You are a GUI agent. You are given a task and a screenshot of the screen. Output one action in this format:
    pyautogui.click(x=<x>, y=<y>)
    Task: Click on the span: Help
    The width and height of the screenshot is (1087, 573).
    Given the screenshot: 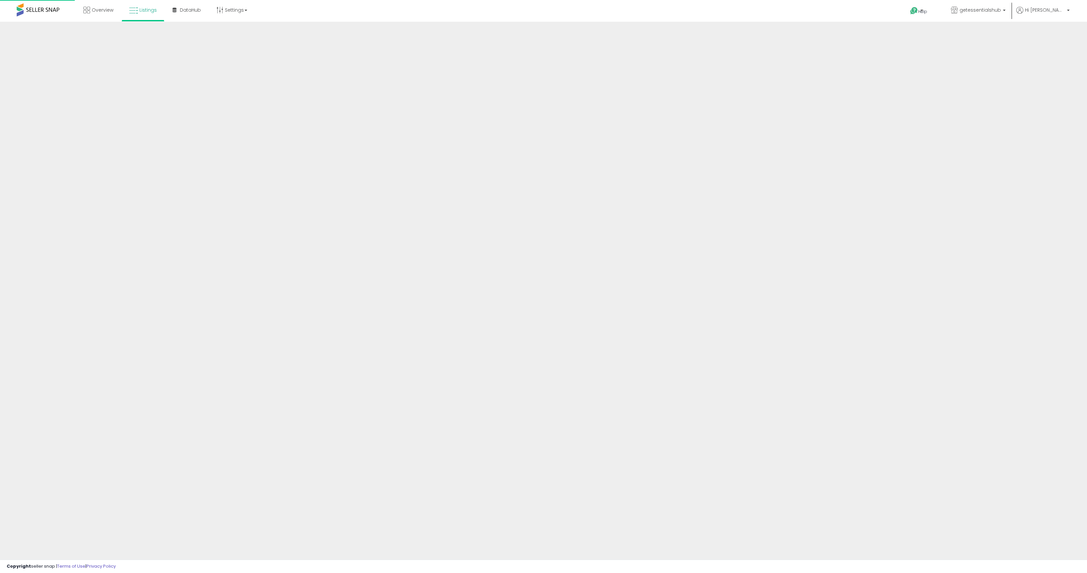 What is the action you would take?
    pyautogui.click(x=923, y=11)
    